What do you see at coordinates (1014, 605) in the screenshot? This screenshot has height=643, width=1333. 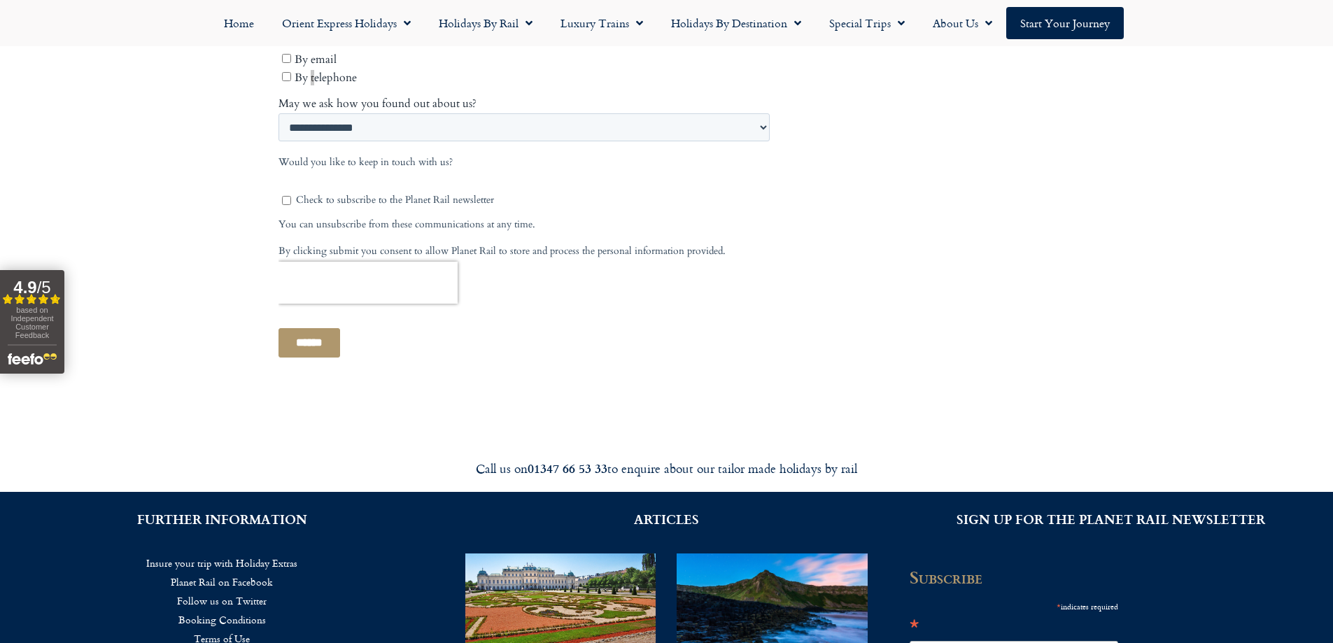 I see `div: indicates required` at bounding box center [1014, 605].